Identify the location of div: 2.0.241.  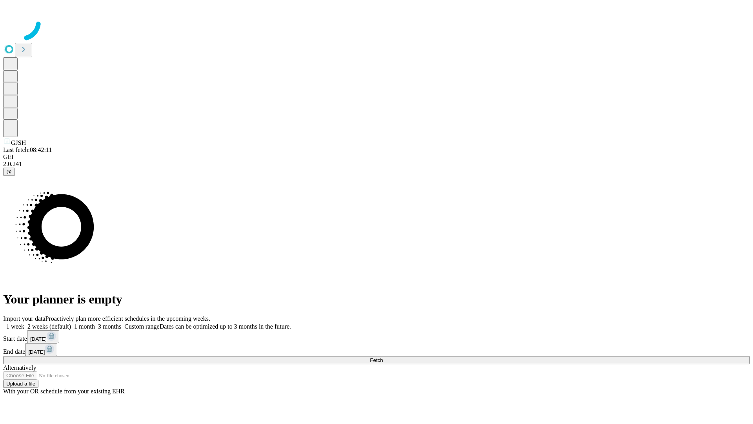
(377, 164).